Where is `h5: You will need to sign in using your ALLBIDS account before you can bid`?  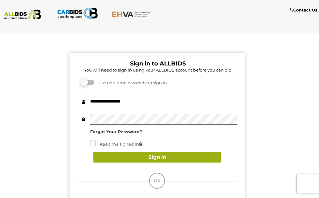 h5: You will need to sign in using your ALLBIDS account before you can bid is located at coordinates (158, 70).